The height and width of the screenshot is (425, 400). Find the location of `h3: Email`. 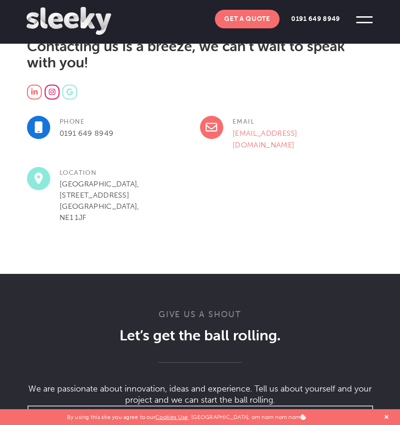

h3: Email is located at coordinates (278, 121).